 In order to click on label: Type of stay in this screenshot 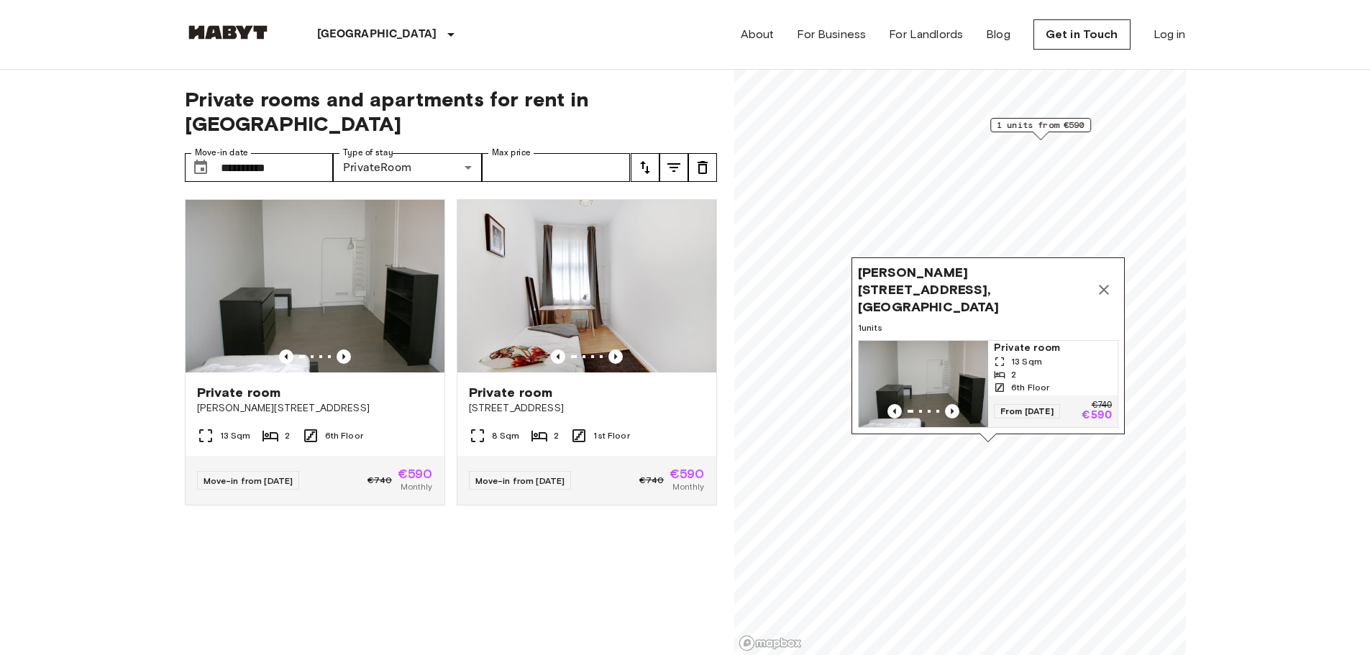, I will do `click(368, 152)`.